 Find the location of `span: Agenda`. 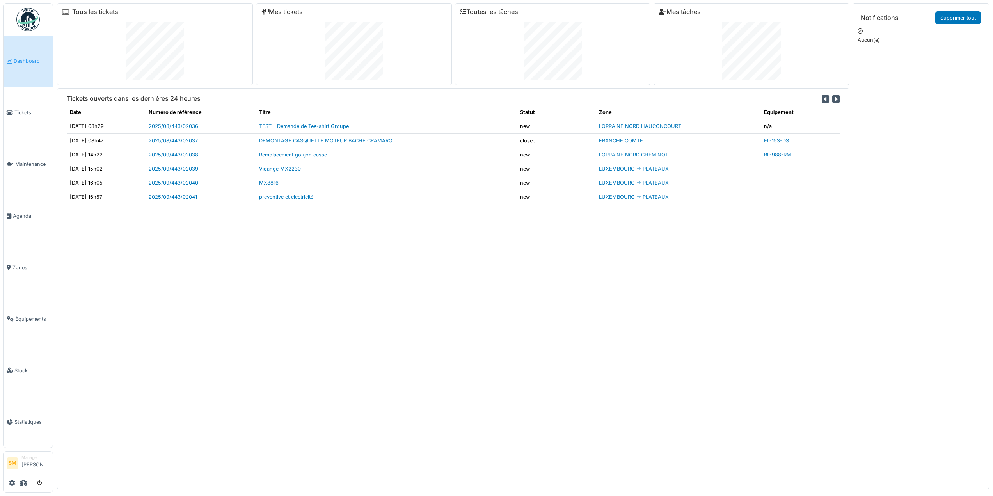

span: Agenda is located at coordinates (31, 216).